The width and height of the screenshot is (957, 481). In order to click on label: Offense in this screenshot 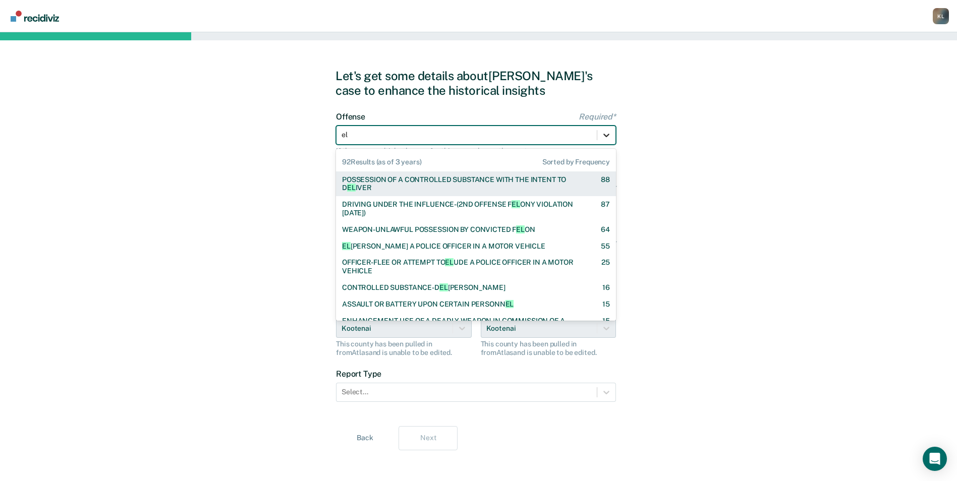, I will do `click(476, 117)`.